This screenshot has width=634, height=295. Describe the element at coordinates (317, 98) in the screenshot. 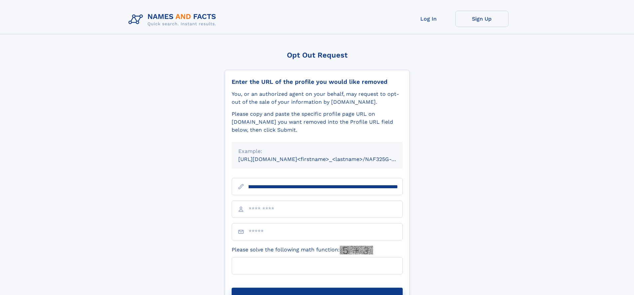

I see `div: You, or an authorized agent on your behalf, may request to opt-out of the sale of your informatio...` at that location.